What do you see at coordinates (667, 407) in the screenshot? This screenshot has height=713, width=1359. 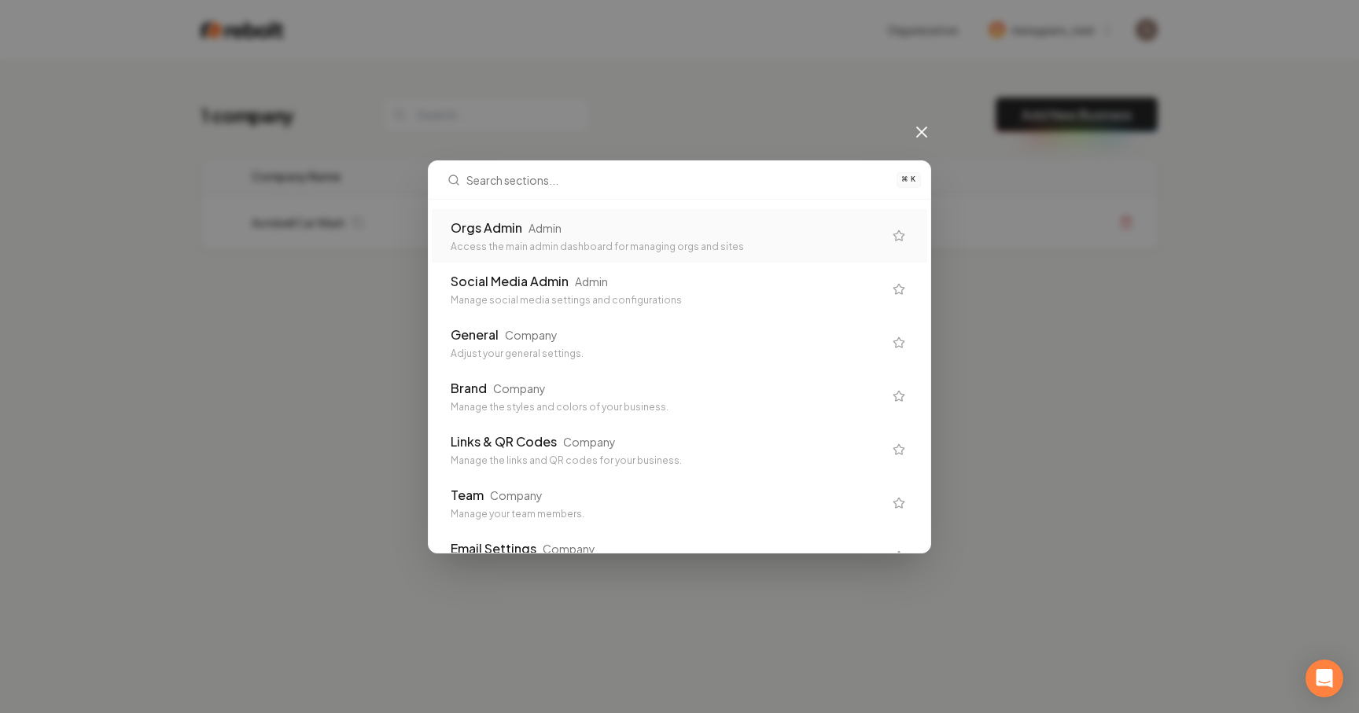 I see `div: Manage the styles and colors of your business.` at bounding box center [667, 407].